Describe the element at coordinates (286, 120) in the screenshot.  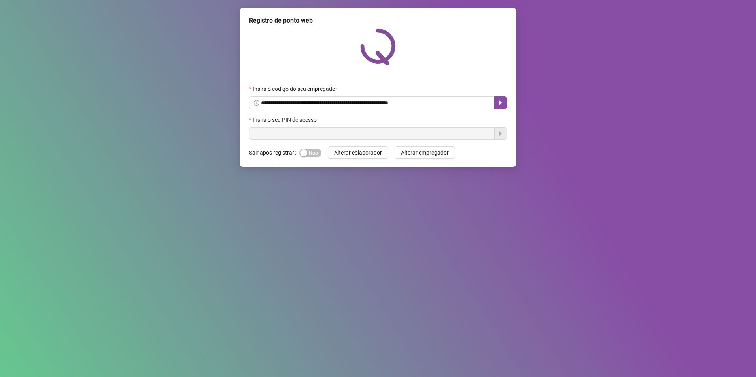
I see `label: Insira o seu PIN de acesso` at that location.